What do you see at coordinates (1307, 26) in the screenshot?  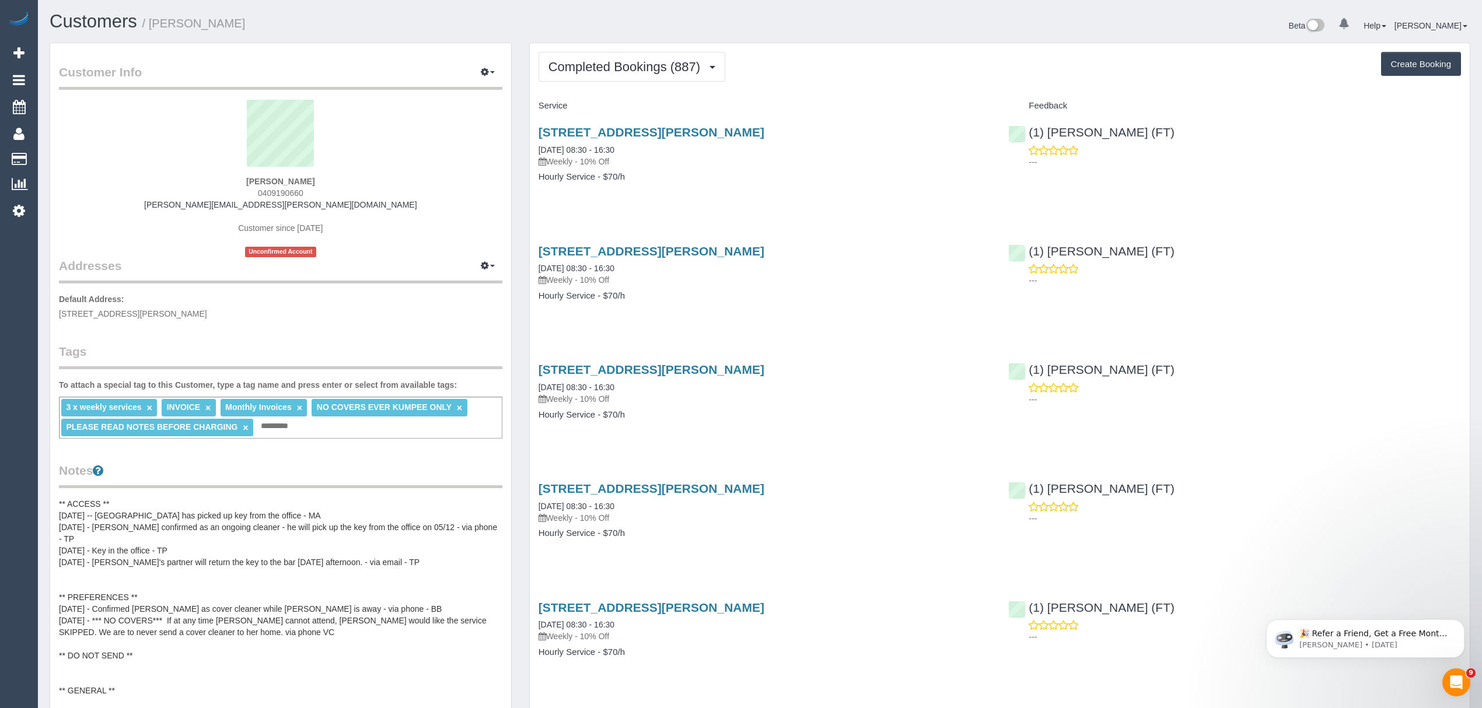 I see `a: Beta` at bounding box center [1307, 26].